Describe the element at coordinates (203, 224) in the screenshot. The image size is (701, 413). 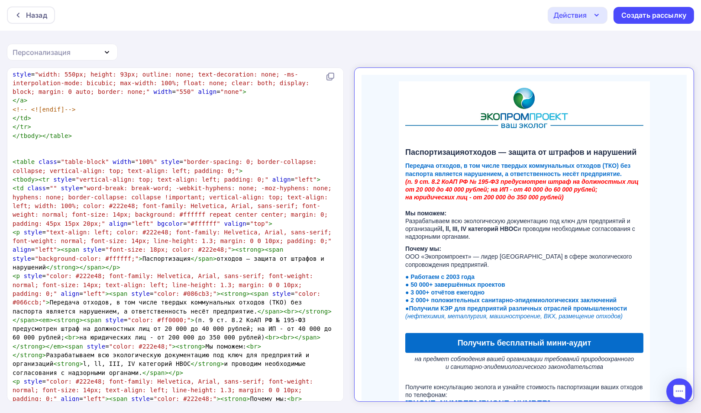
I see `span: "#ffffff"` at that location.